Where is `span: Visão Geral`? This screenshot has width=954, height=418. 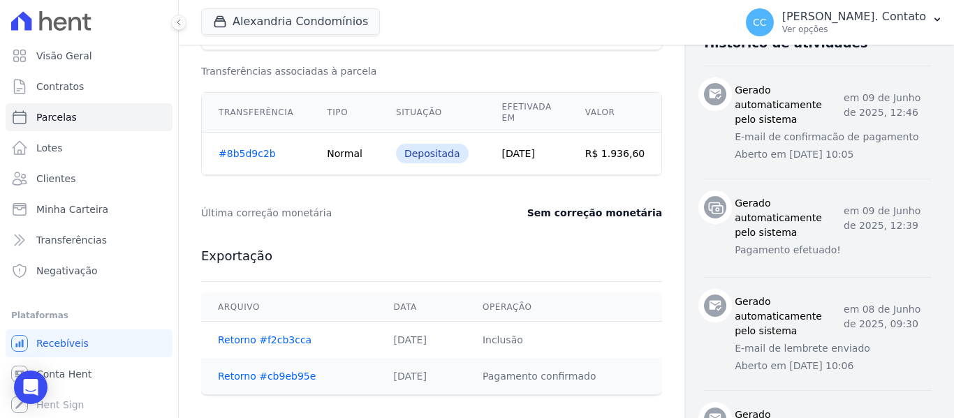
span: Visão Geral is located at coordinates (64, 56).